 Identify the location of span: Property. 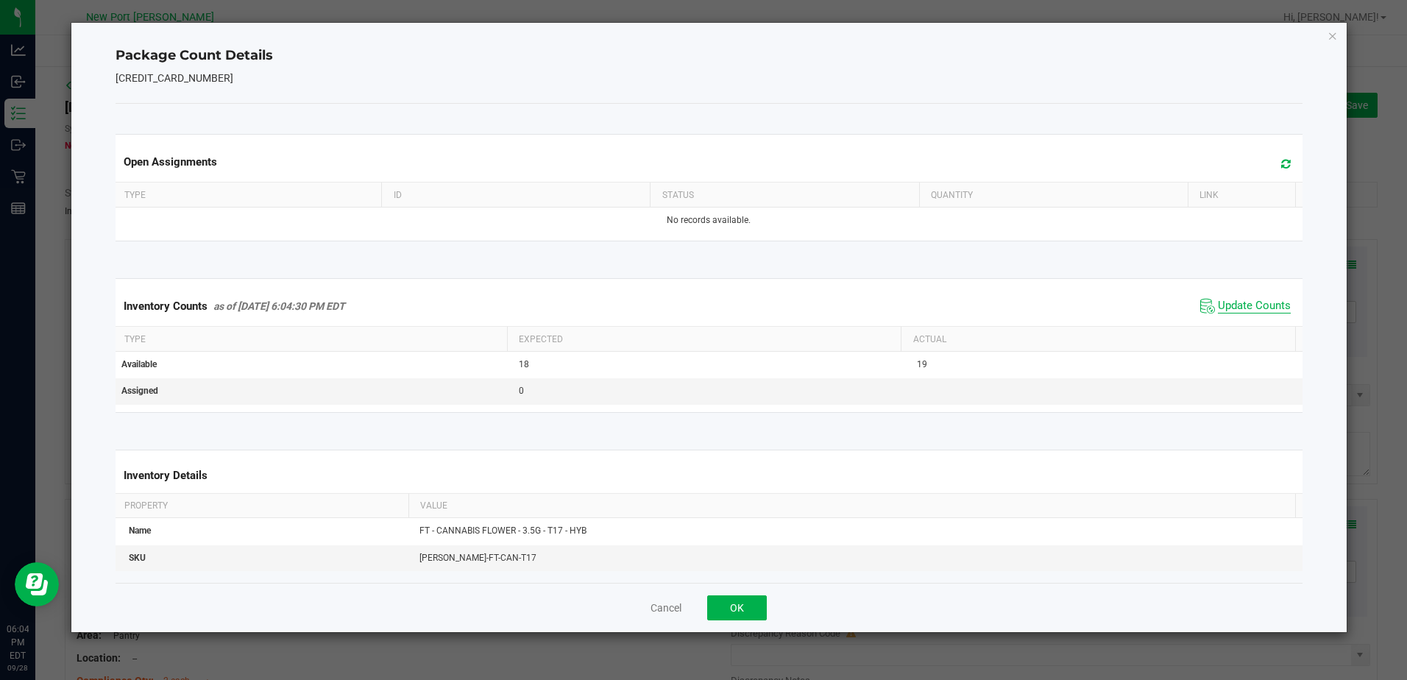
(146, 506).